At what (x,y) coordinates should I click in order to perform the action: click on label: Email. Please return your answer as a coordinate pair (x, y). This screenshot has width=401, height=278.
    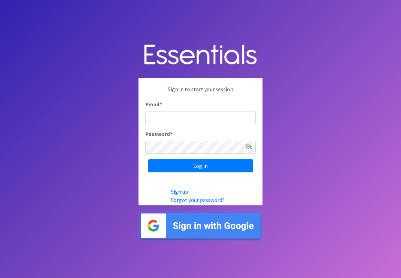
    Looking at the image, I should click on (154, 104).